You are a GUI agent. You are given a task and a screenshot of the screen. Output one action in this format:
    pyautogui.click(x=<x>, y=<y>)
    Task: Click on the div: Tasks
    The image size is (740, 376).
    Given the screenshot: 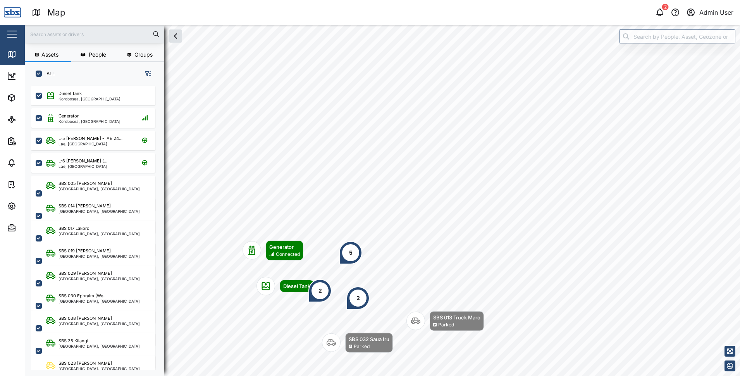 What is the action you would take?
    pyautogui.click(x=31, y=184)
    